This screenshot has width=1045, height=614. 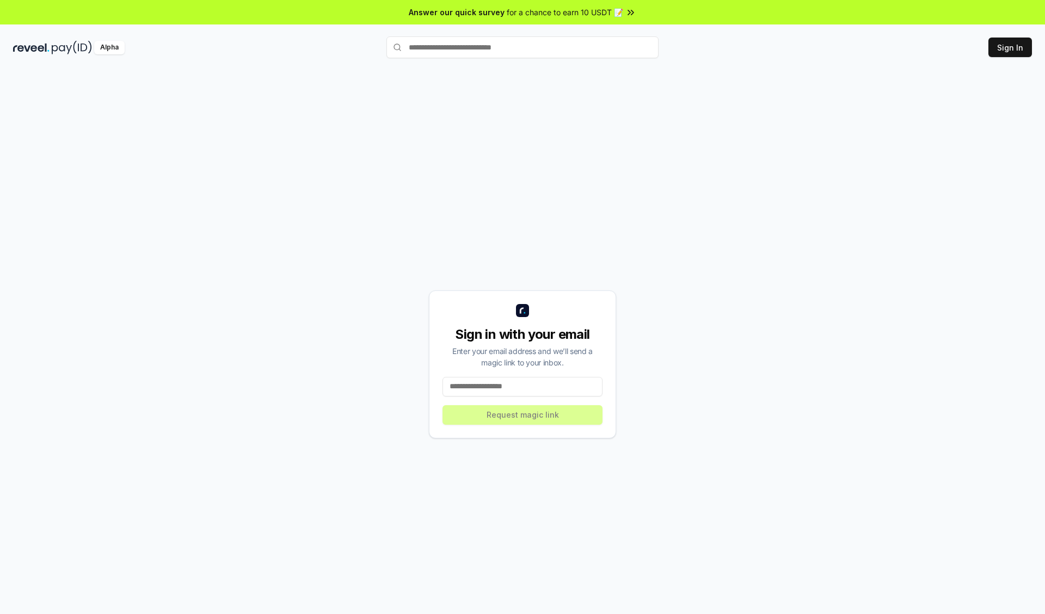 What do you see at coordinates (1010, 47) in the screenshot?
I see `button: Sign In` at bounding box center [1010, 47].